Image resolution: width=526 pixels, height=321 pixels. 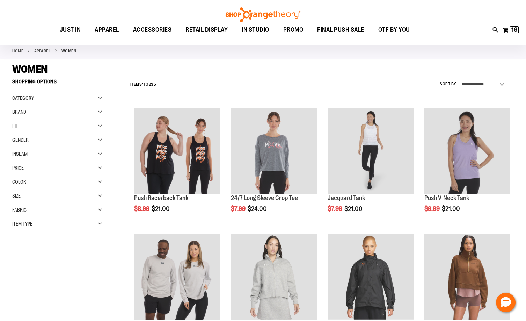 I want to click on a: lululemon Scuba Oversized Funnel Neck Half Zip, so click(x=467, y=277).